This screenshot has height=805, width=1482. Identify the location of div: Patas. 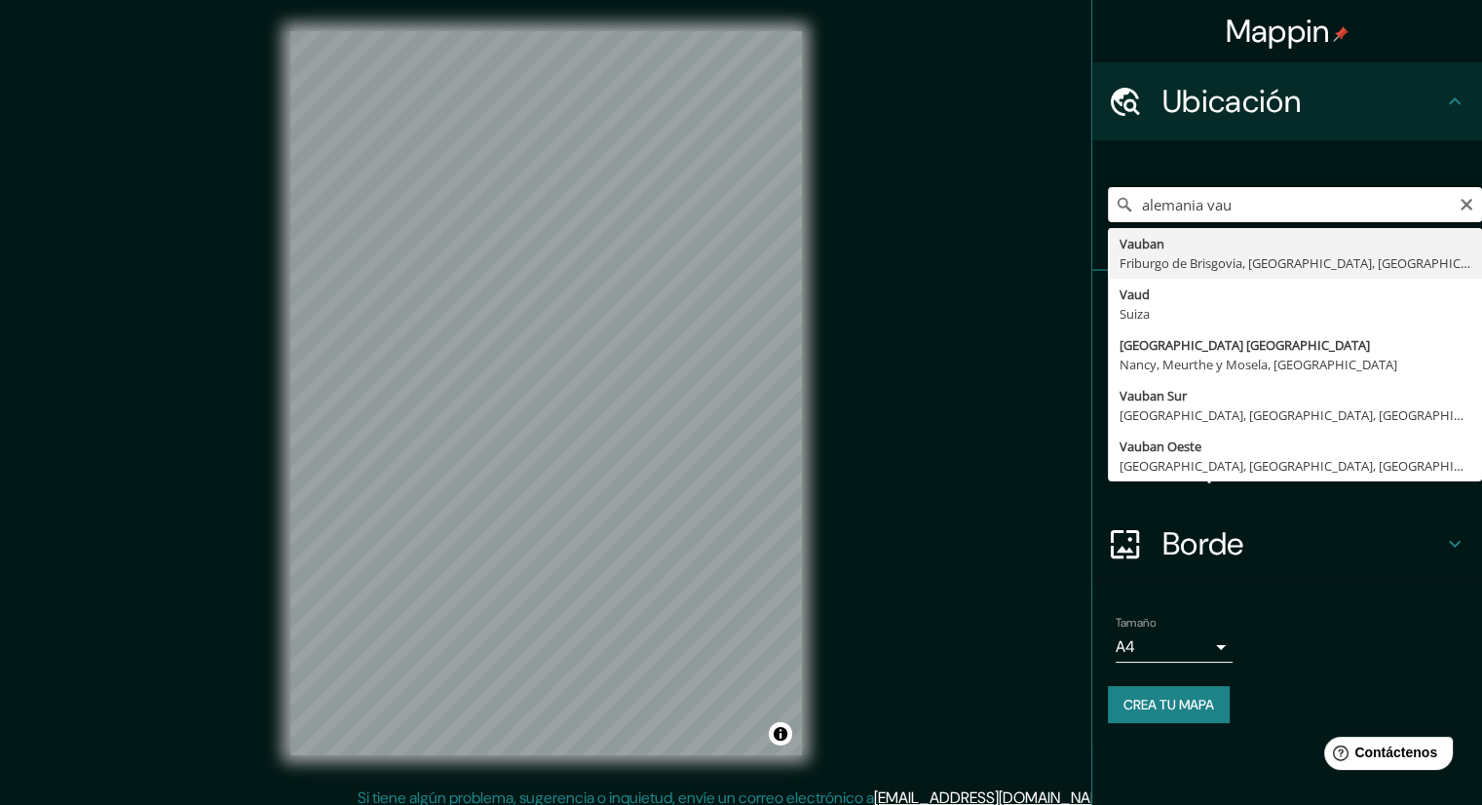
(1288, 310).